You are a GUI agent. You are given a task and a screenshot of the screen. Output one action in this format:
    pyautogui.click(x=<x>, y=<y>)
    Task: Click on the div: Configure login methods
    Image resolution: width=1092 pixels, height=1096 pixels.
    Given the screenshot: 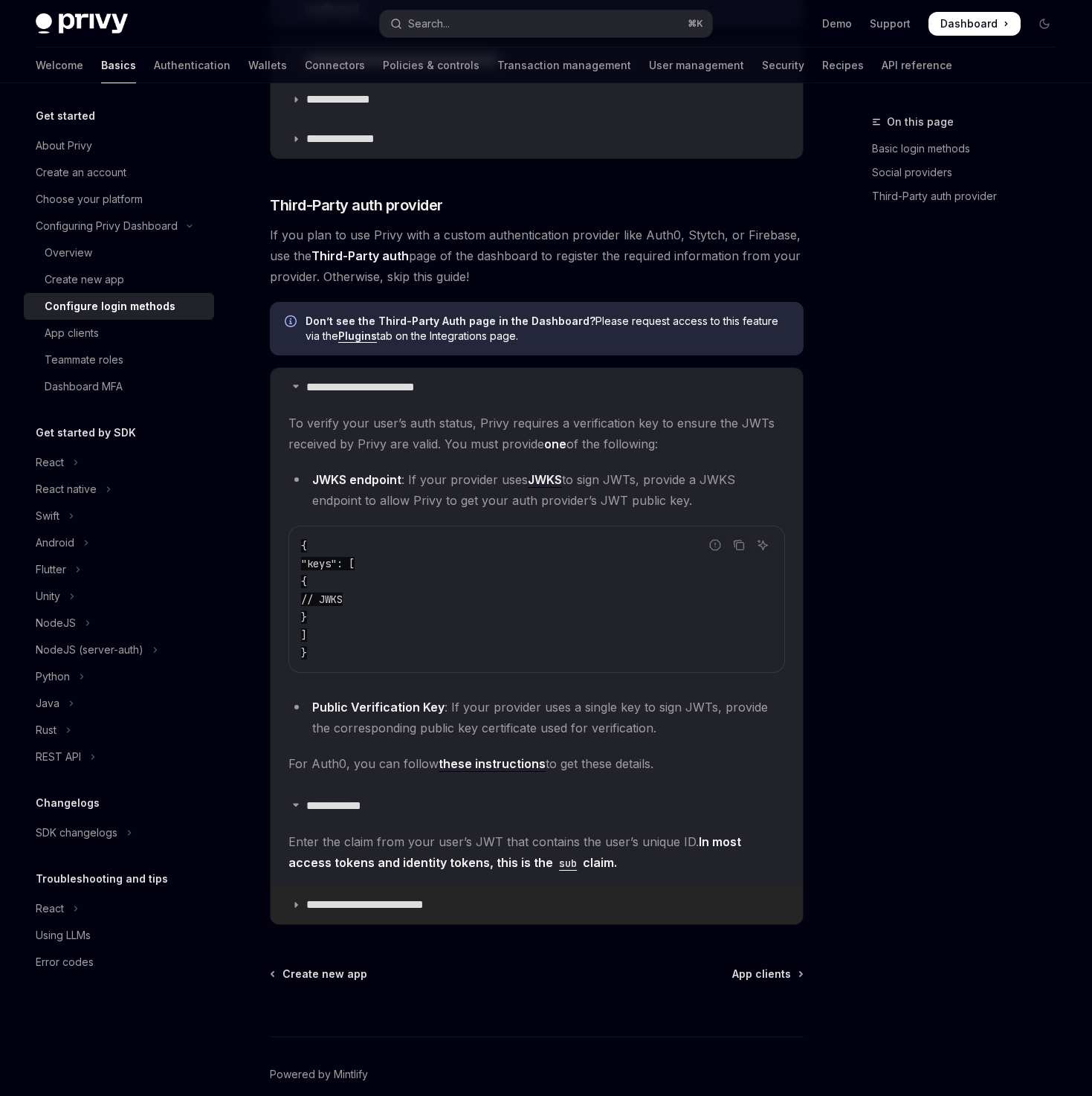 What is the action you would take?
    pyautogui.click(x=110, y=306)
    